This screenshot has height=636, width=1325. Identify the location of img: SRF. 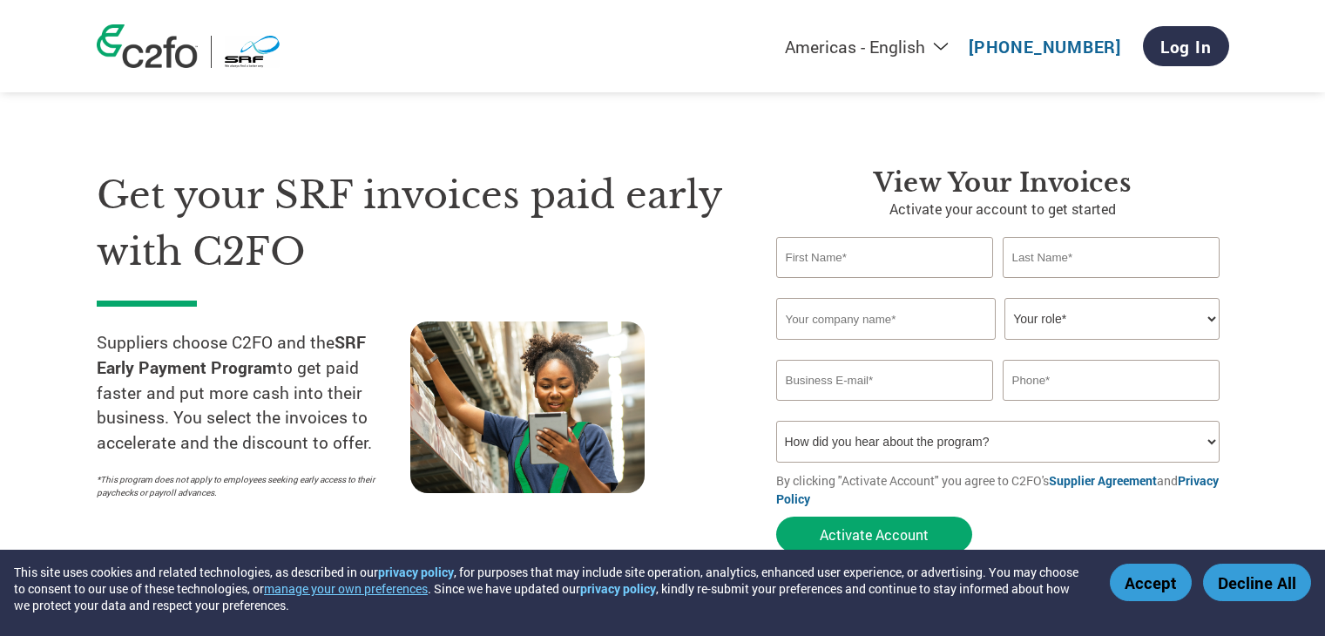
(253, 51).